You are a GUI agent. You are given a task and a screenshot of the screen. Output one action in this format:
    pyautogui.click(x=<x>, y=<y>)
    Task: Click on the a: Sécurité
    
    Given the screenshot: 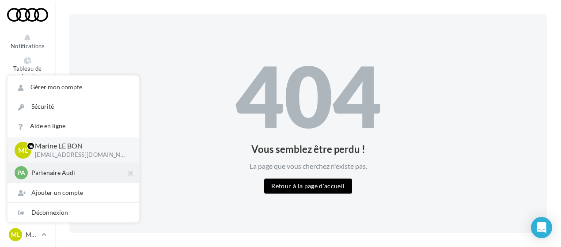 What is the action you would take?
    pyautogui.click(x=73, y=106)
    